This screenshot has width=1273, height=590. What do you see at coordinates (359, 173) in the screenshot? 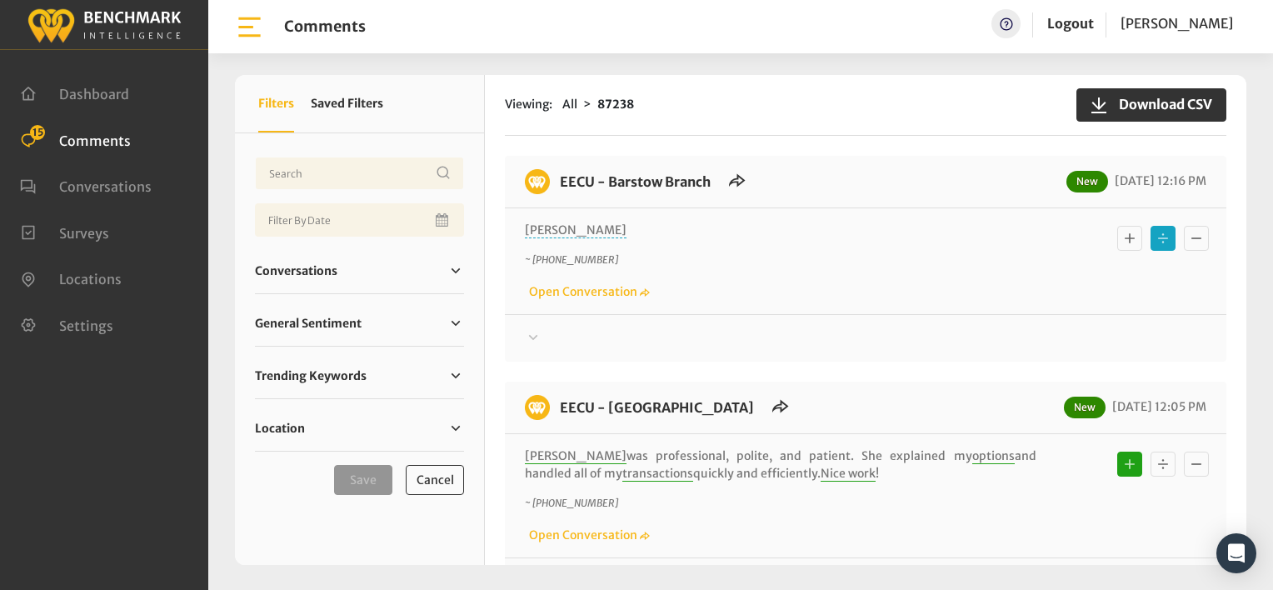
I see `input: Username` at bounding box center [359, 173].